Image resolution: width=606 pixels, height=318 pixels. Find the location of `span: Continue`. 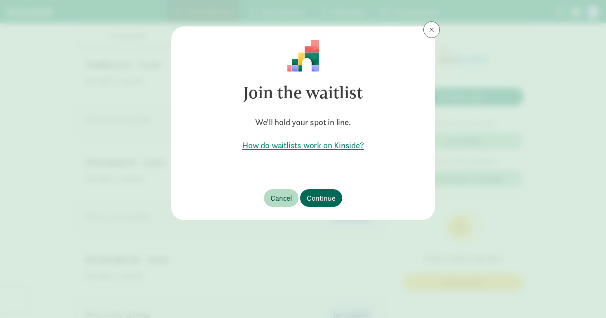

span: Continue is located at coordinates (321, 198).